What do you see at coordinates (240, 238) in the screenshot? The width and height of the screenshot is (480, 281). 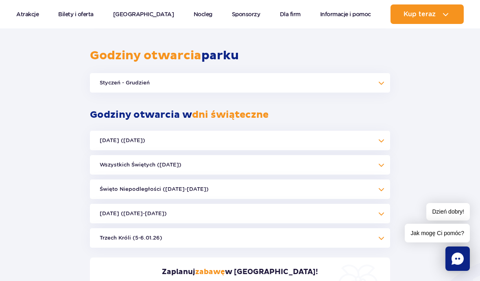 I see `button: Trzech Króli (5-6.01.26)` at bounding box center [240, 238].